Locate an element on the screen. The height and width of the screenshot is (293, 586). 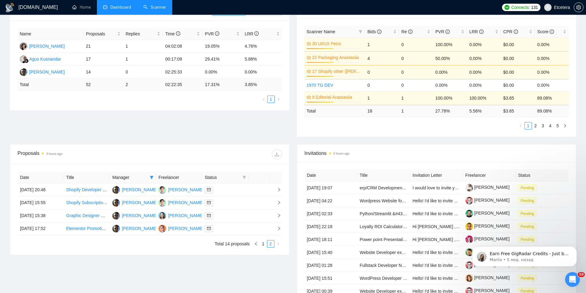
span: Connects: is located at coordinates (521, 7).